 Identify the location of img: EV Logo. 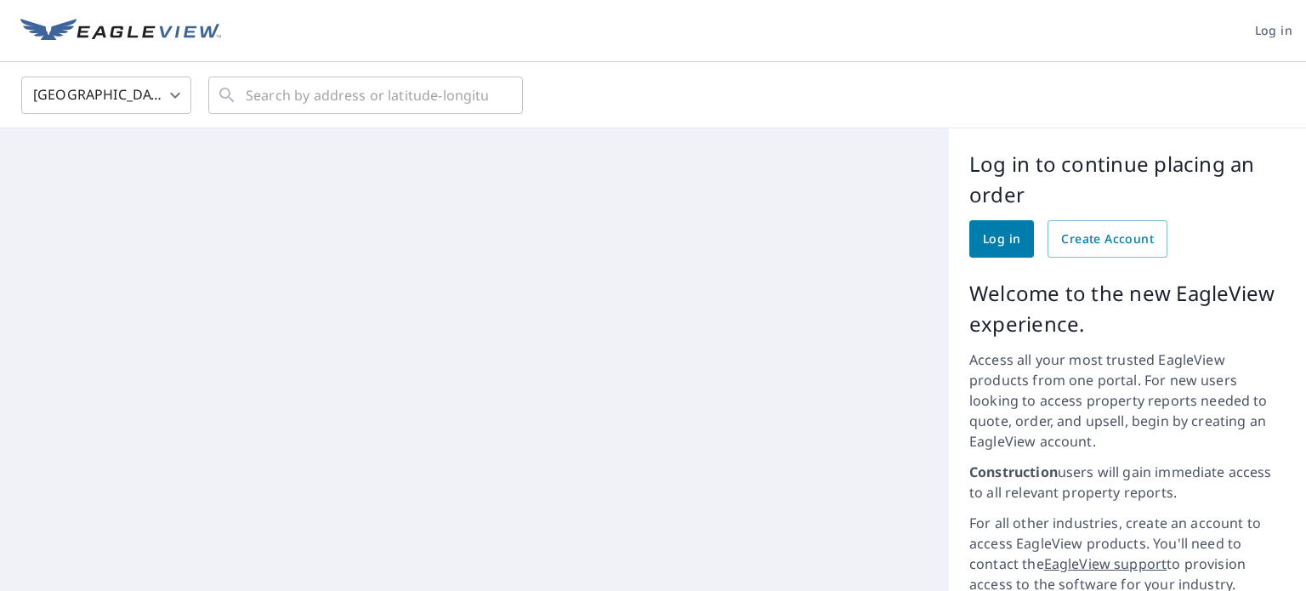
(121, 31).